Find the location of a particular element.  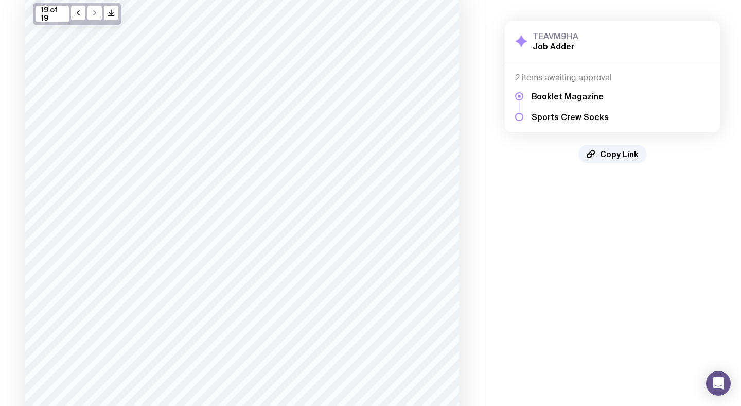

h5: Sports Crew Socks is located at coordinates (570, 117).